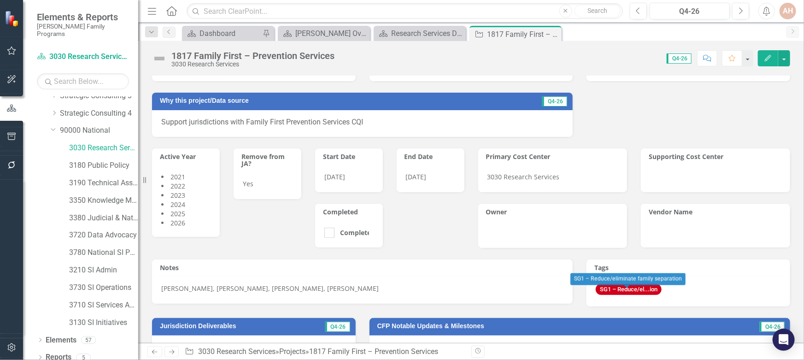 Image resolution: width=804 pixels, height=360 pixels. What do you see at coordinates (419, 33) in the screenshot?
I see `a: Research Services Dashboard` at bounding box center [419, 33].